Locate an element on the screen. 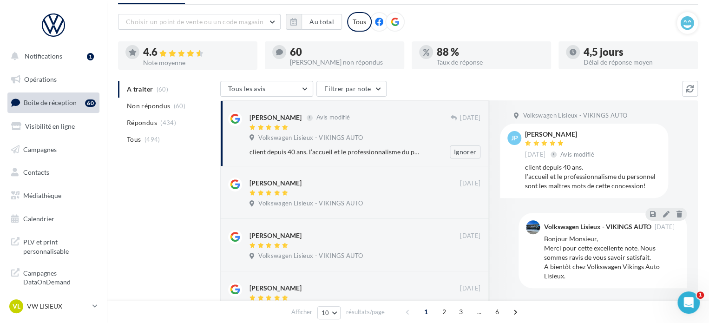 This screenshot has height=323, width=709. span: (60) is located at coordinates (179, 106).